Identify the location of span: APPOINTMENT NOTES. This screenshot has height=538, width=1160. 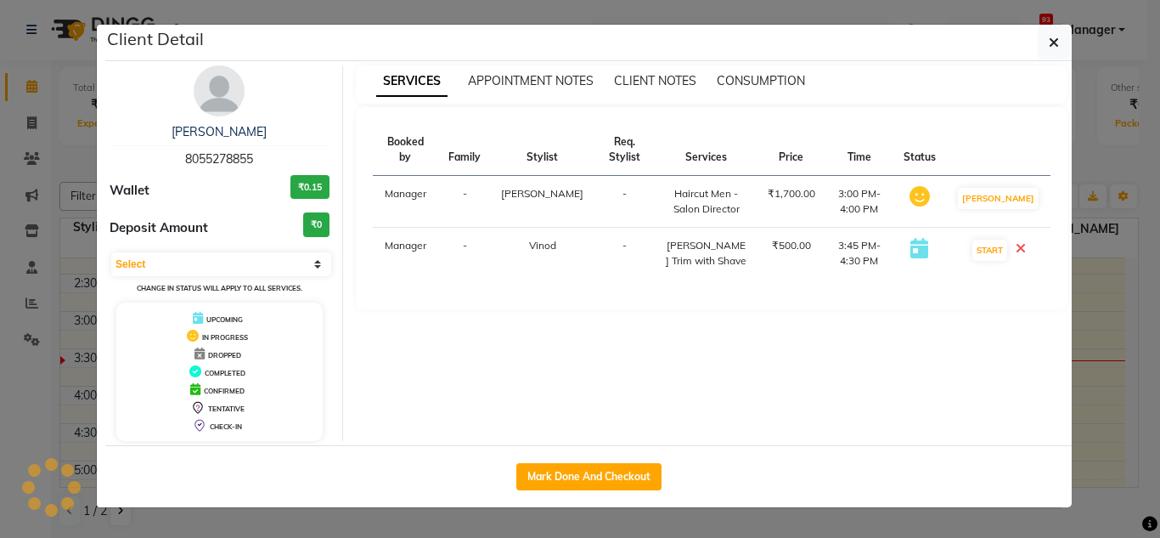
(531, 81).